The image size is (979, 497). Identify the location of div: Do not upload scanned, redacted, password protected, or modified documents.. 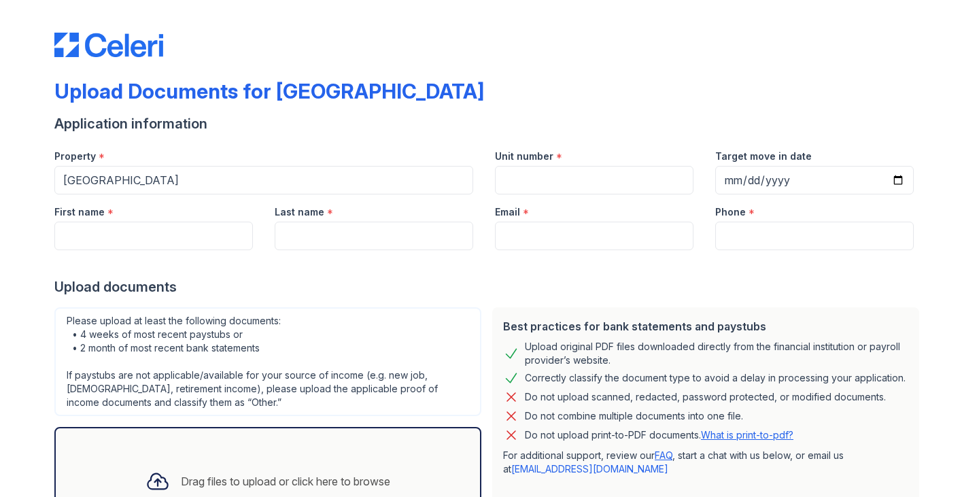
(705, 397).